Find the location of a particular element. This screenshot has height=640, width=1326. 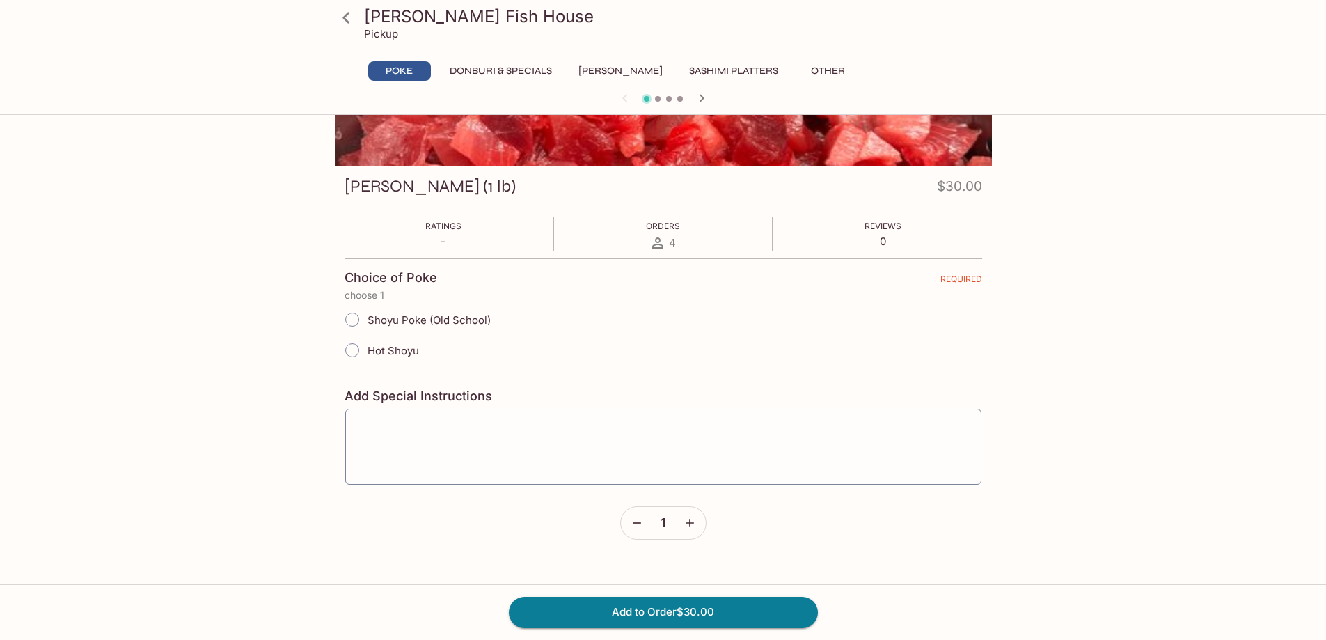

button: Other is located at coordinates (828, 71).